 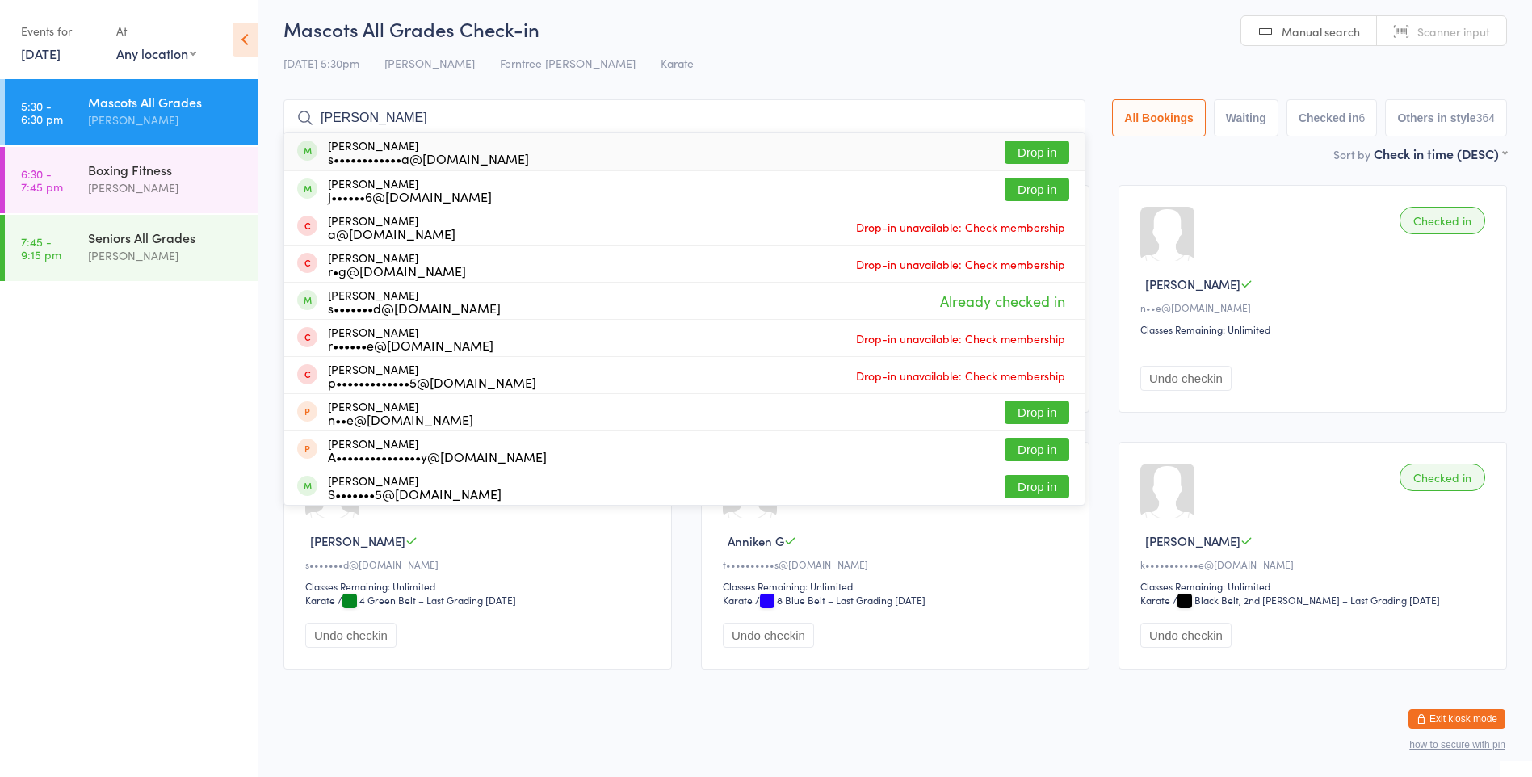 What do you see at coordinates (1246, 118) in the screenshot?
I see `button: Waiting` at bounding box center [1246, 118].